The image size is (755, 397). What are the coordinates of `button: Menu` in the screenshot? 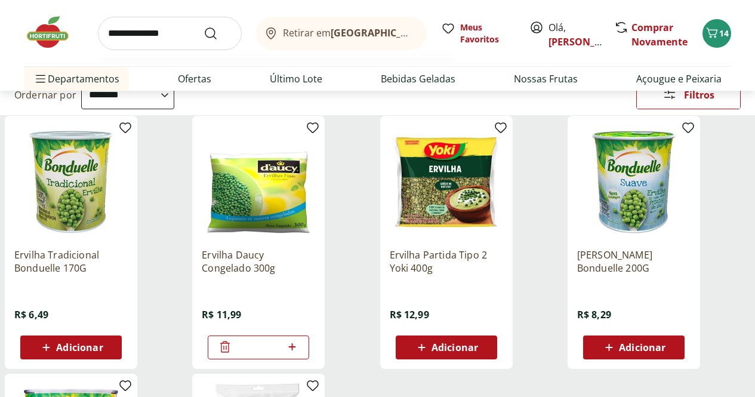 It's located at (41, 79).